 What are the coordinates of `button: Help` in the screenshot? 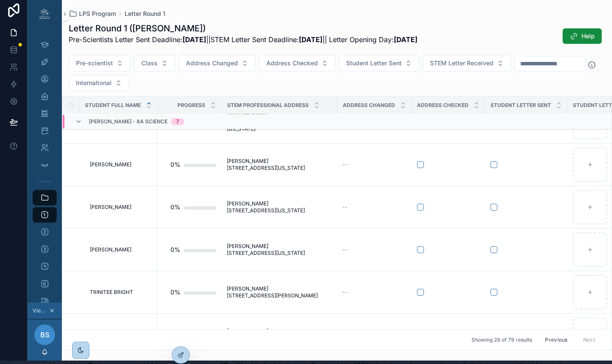 It's located at (582, 36).